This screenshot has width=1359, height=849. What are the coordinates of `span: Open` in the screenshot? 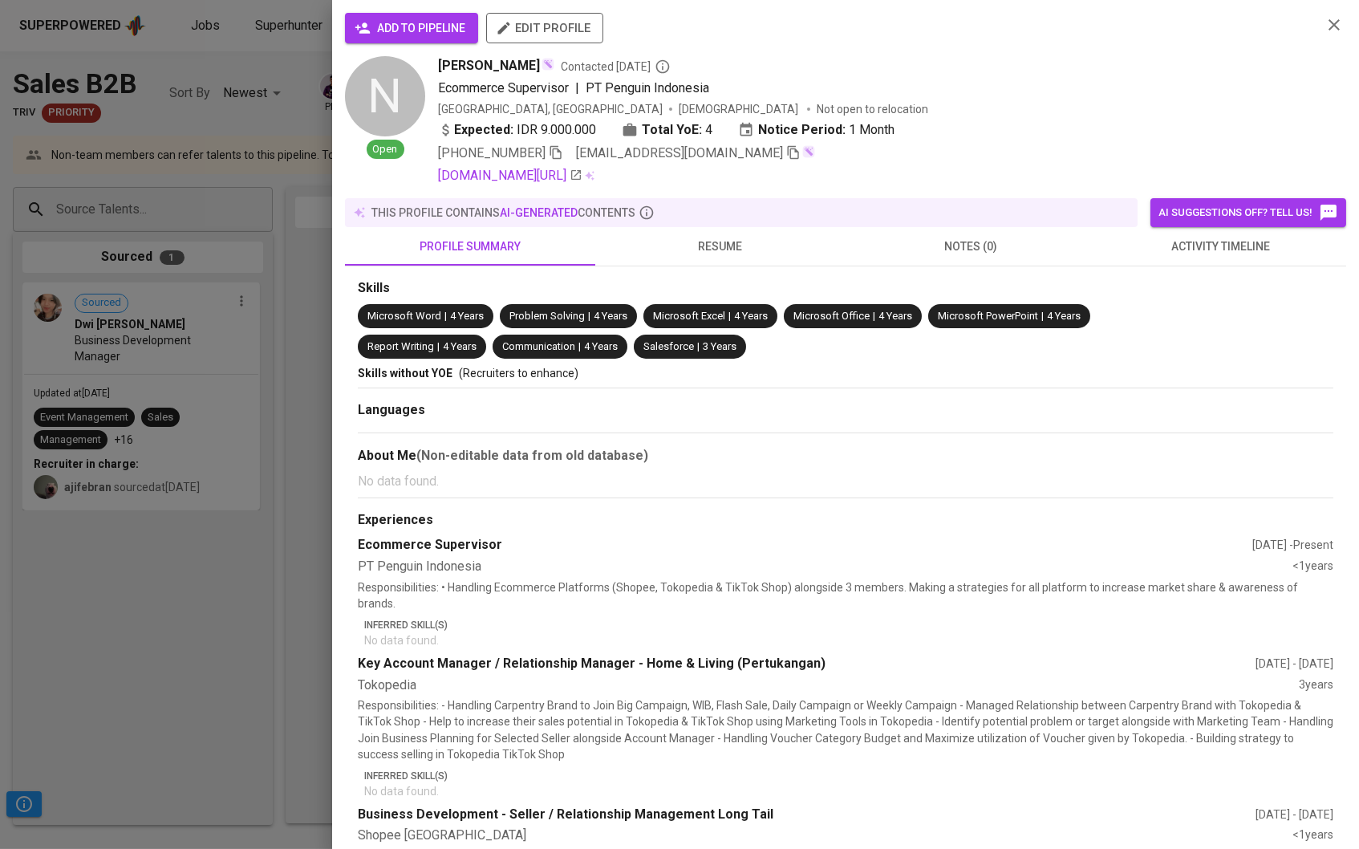 It's located at (385, 149).